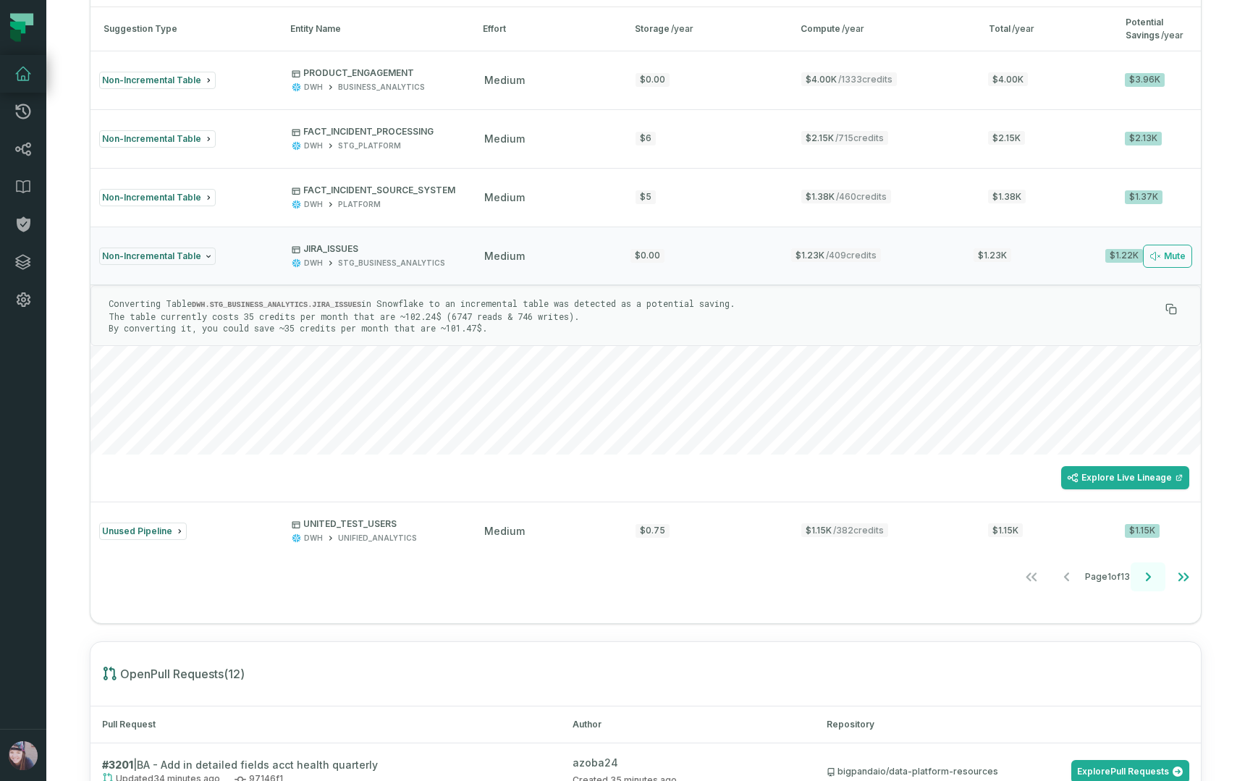 This screenshot has height=781, width=1245. Describe the element at coordinates (369, 145) in the screenshot. I see `div: STG_PLATFORM` at that location.